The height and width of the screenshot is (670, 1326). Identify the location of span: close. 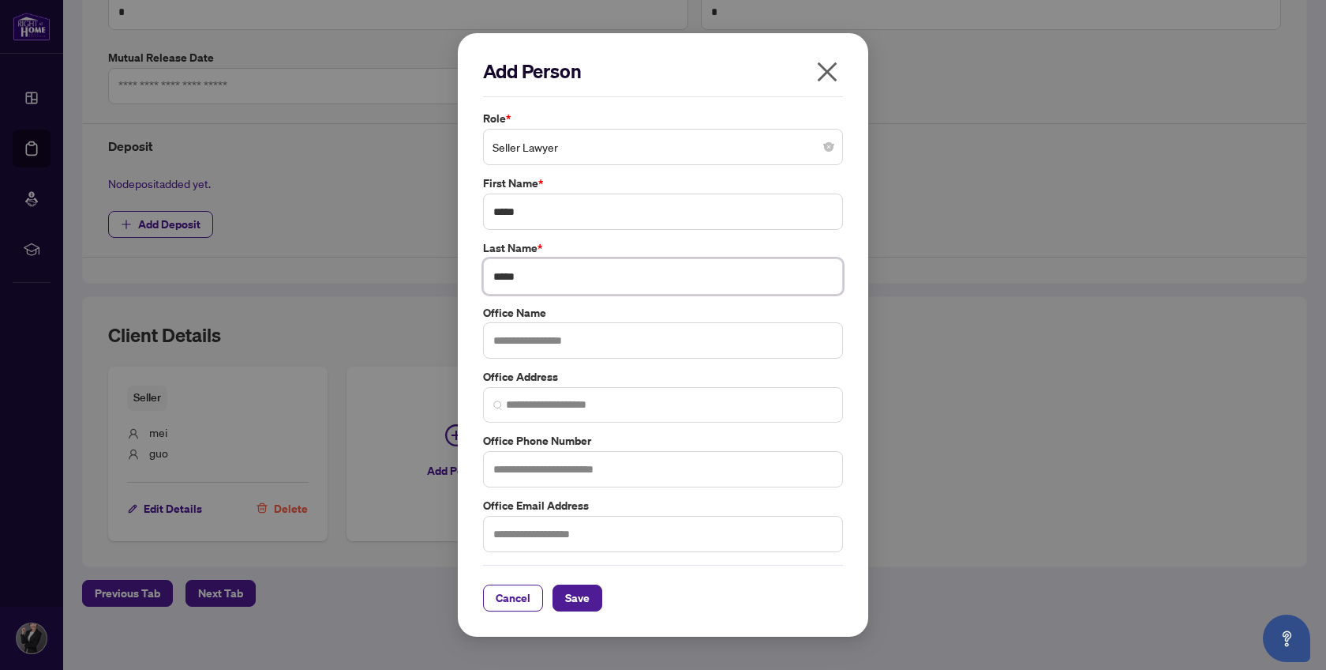
(827, 72).